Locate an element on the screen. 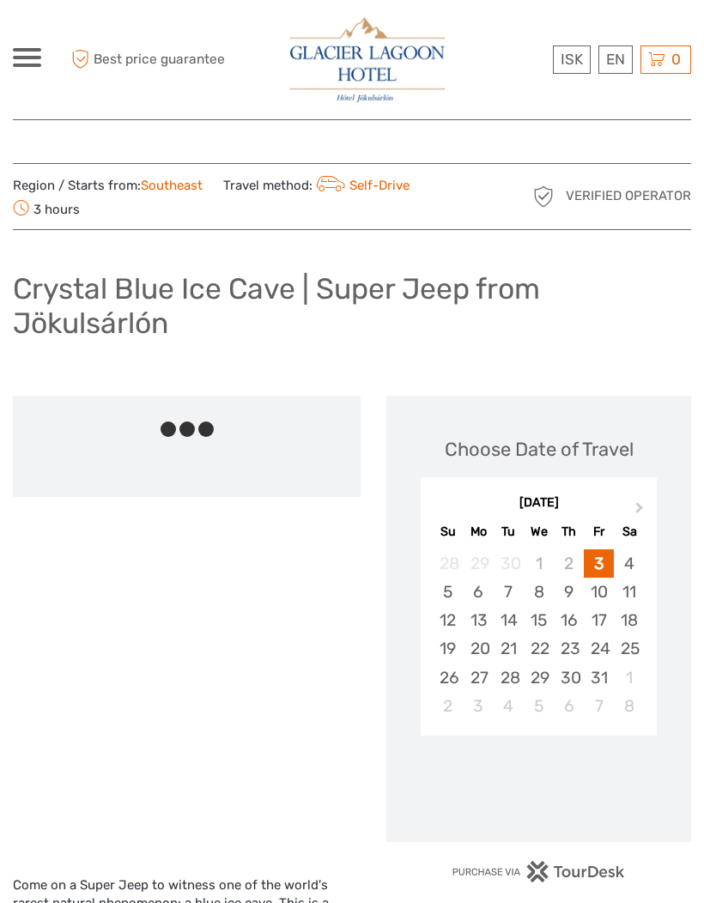  div: Choose Tuesday, November 4th, 2025 is located at coordinates (508, 706).